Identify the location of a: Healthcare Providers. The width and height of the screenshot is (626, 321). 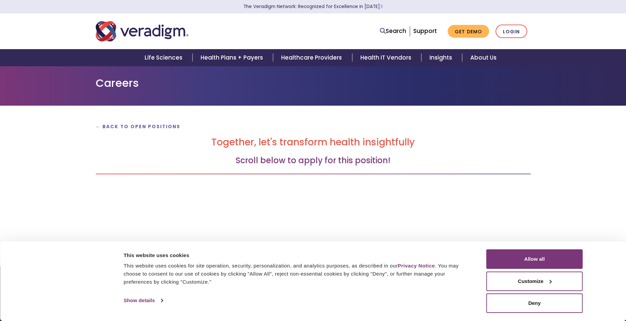
(312, 58).